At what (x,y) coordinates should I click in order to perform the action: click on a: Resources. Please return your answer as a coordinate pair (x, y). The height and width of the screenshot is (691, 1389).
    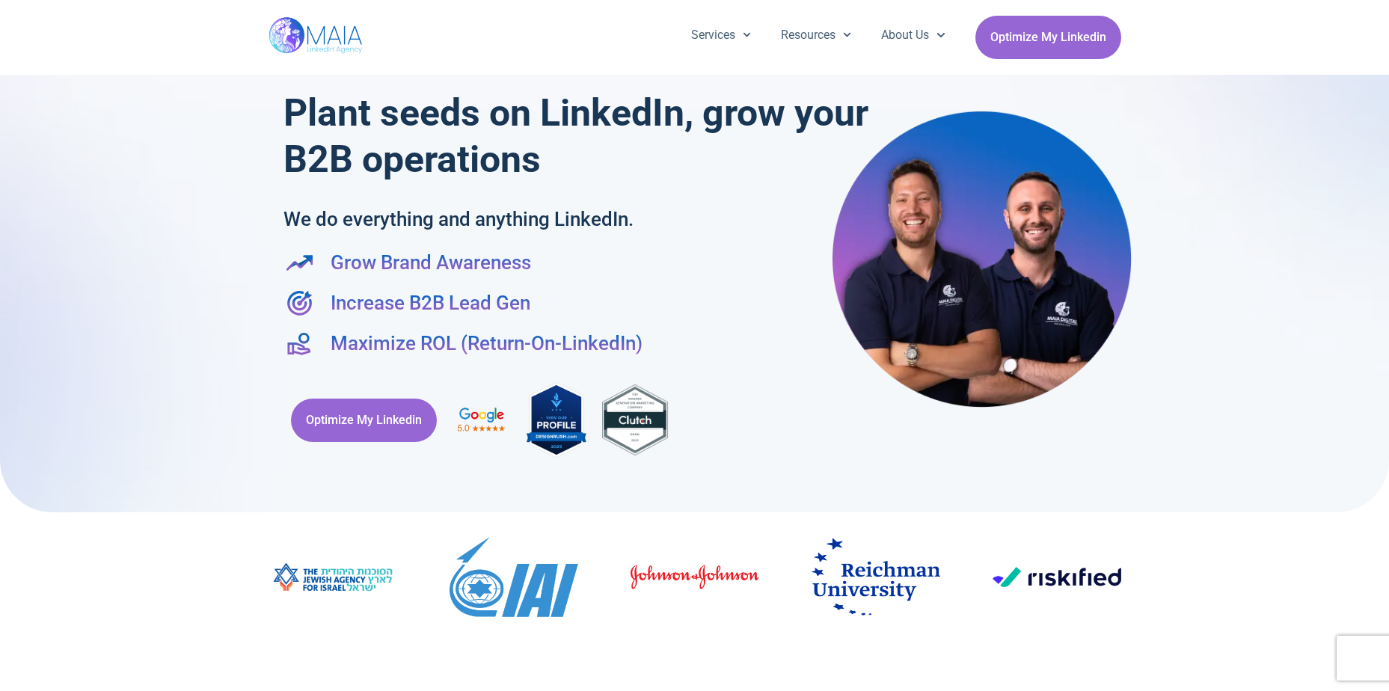
    Looking at the image, I should click on (816, 35).